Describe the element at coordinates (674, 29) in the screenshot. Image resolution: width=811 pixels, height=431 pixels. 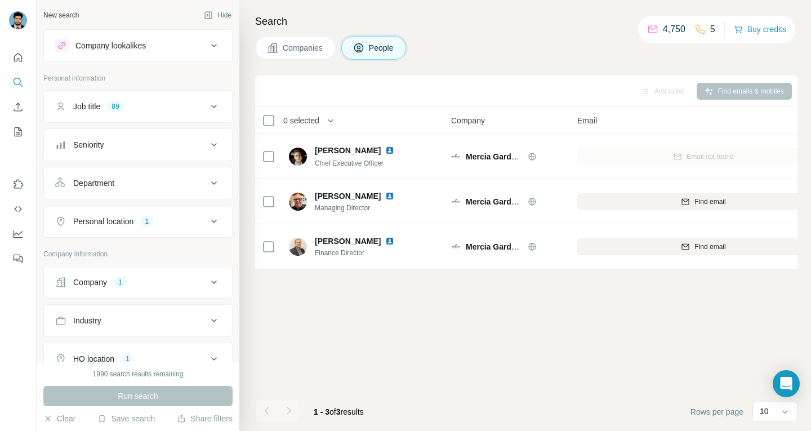
I see `p: 4,750` at that location.